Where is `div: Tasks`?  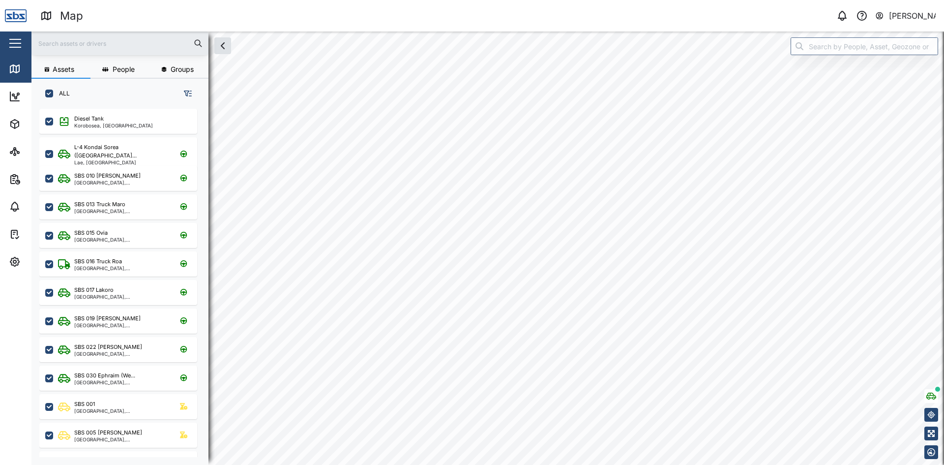 div: Tasks is located at coordinates (39, 234).